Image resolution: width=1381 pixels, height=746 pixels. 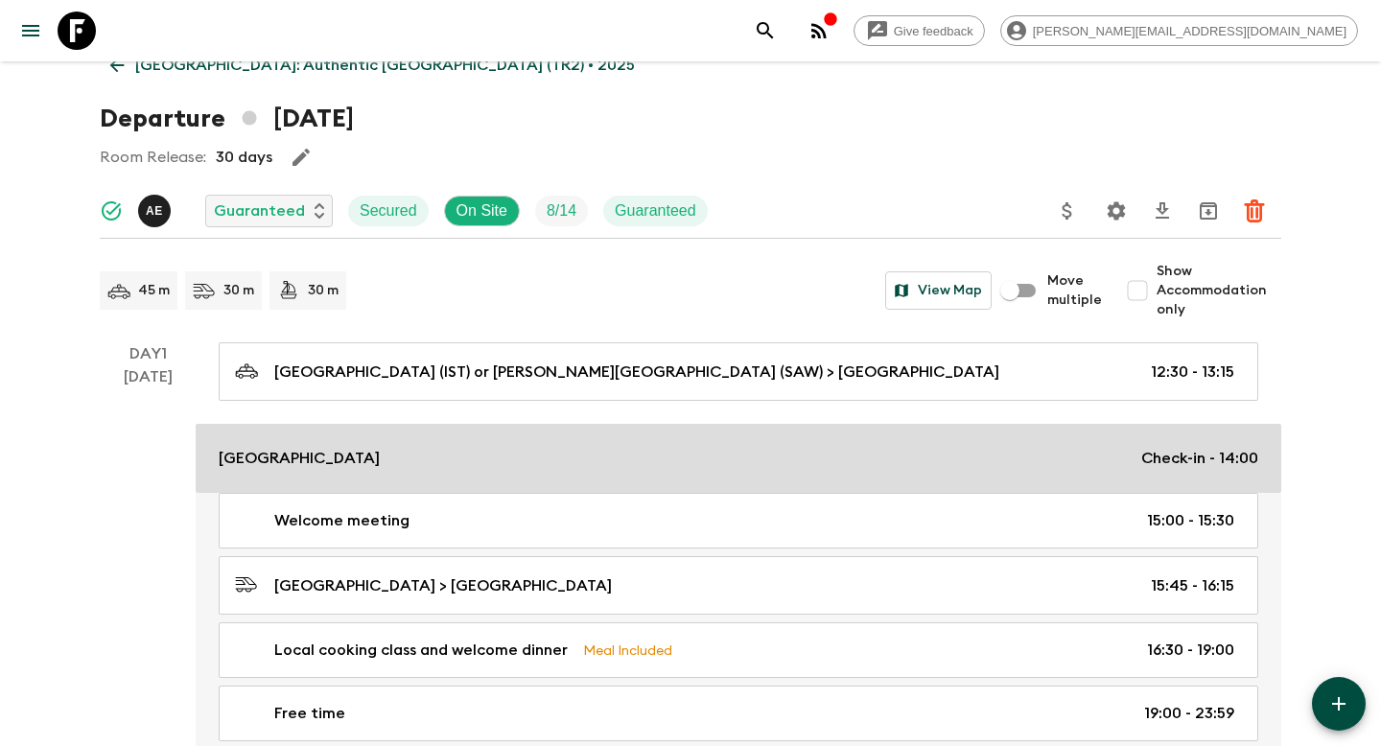 What do you see at coordinates (111, 211) in the screenshot?
I see `svg: Synced Successfully` at bounding box center [111, 211].